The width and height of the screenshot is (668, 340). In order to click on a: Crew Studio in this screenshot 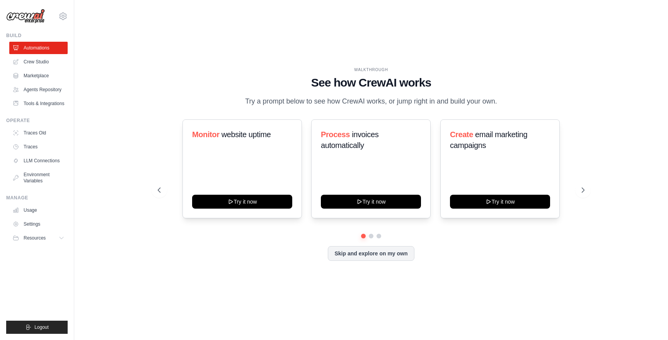, I will do `click(38, 62)`.